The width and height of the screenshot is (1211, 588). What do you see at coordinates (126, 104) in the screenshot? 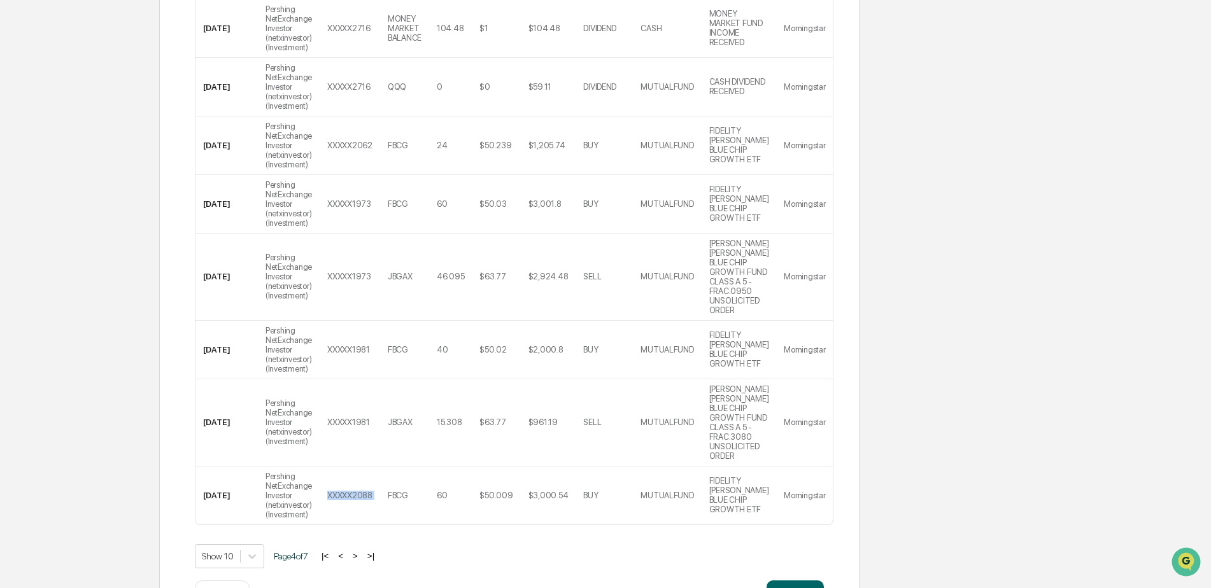
I see `div: Start new chat` at bounding box center [126, 104].